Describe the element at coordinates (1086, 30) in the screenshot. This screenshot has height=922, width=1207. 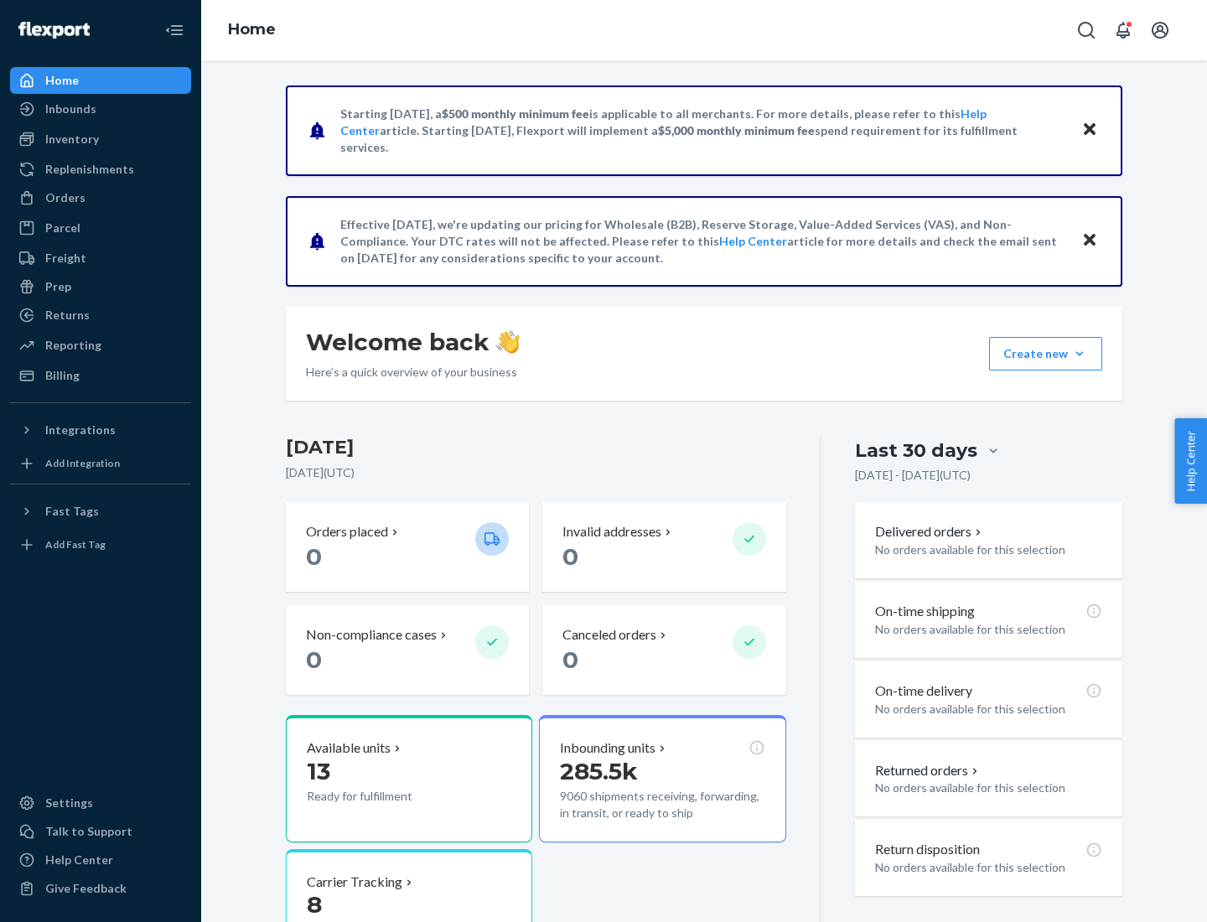
I see `button: Open Search Box` at that location.